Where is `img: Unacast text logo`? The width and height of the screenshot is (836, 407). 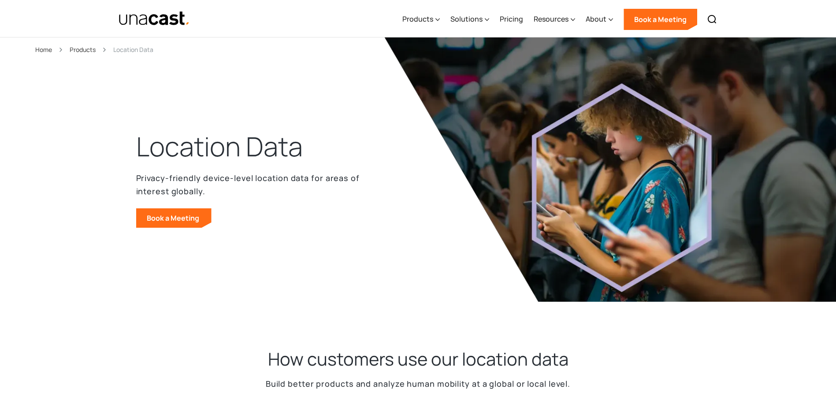
img: Unacast text logo is located at coordinates (154, 19).